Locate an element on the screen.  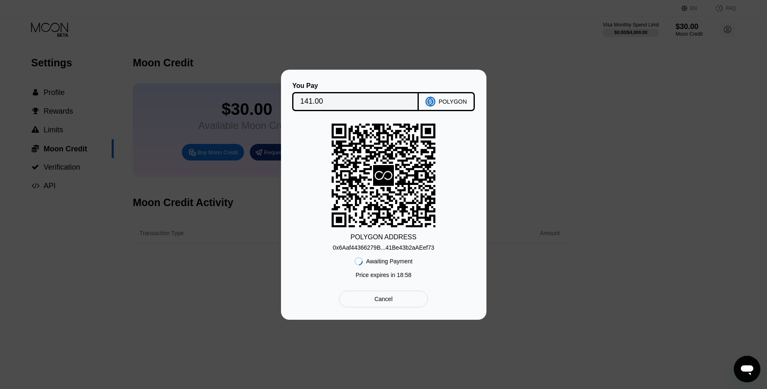
div: You Pay is located at coordinates (355, 86).